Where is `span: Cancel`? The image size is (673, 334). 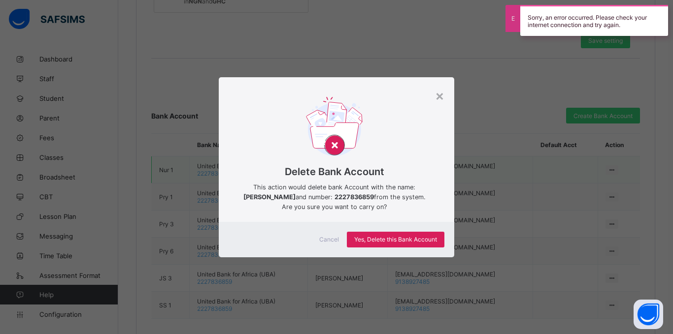
span: Cancel is located at coordinates (329, 239).